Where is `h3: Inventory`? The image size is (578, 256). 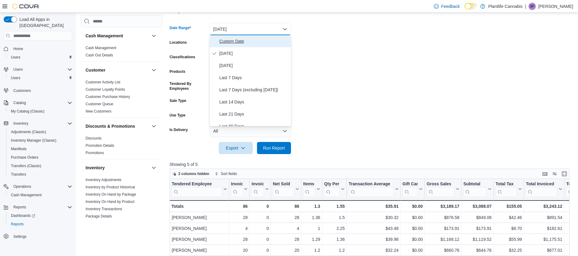
h3: Inventory is located at coordinates (95, 168).